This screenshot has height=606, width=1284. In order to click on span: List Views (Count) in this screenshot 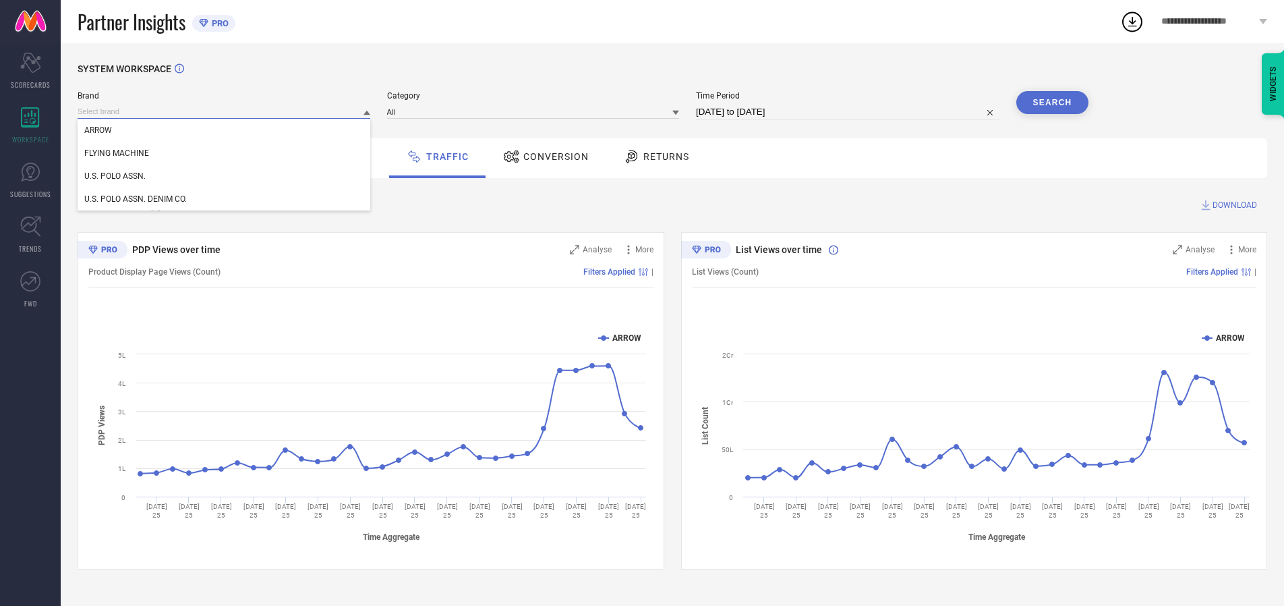, I will do `click(725, 272)`.